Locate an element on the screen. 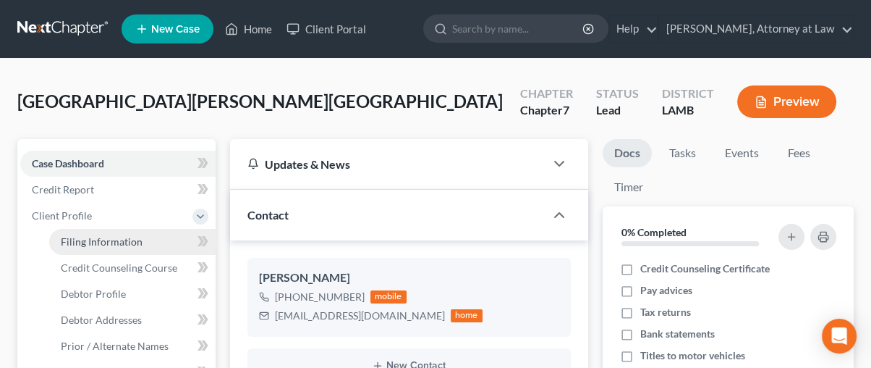 The image size is (871, 368). div: Status is located at coordinates (617, 93).